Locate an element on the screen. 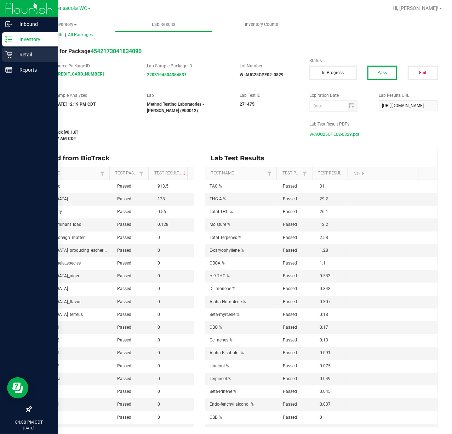 The height and width of the screenshot is (434, 452). label: Lab Test ID is located at coordinates (269, 95).